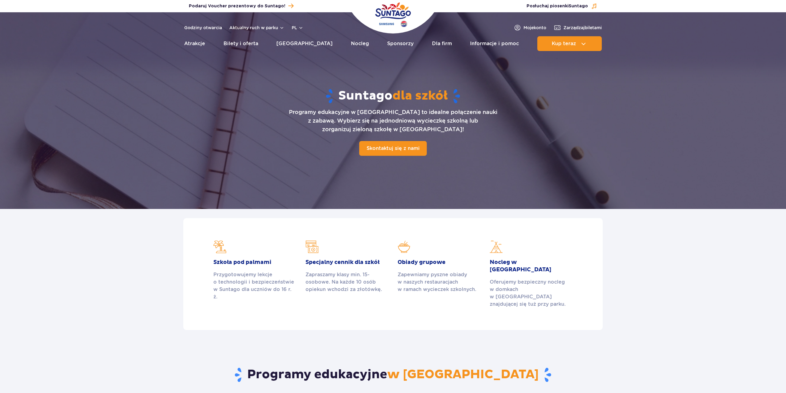 Image resolution: width=786 pixels, height=393 pixels. Describe the element at coordinates (393, 375) in the screenshot. I see `h2: Programy edukacyjne` at that location.